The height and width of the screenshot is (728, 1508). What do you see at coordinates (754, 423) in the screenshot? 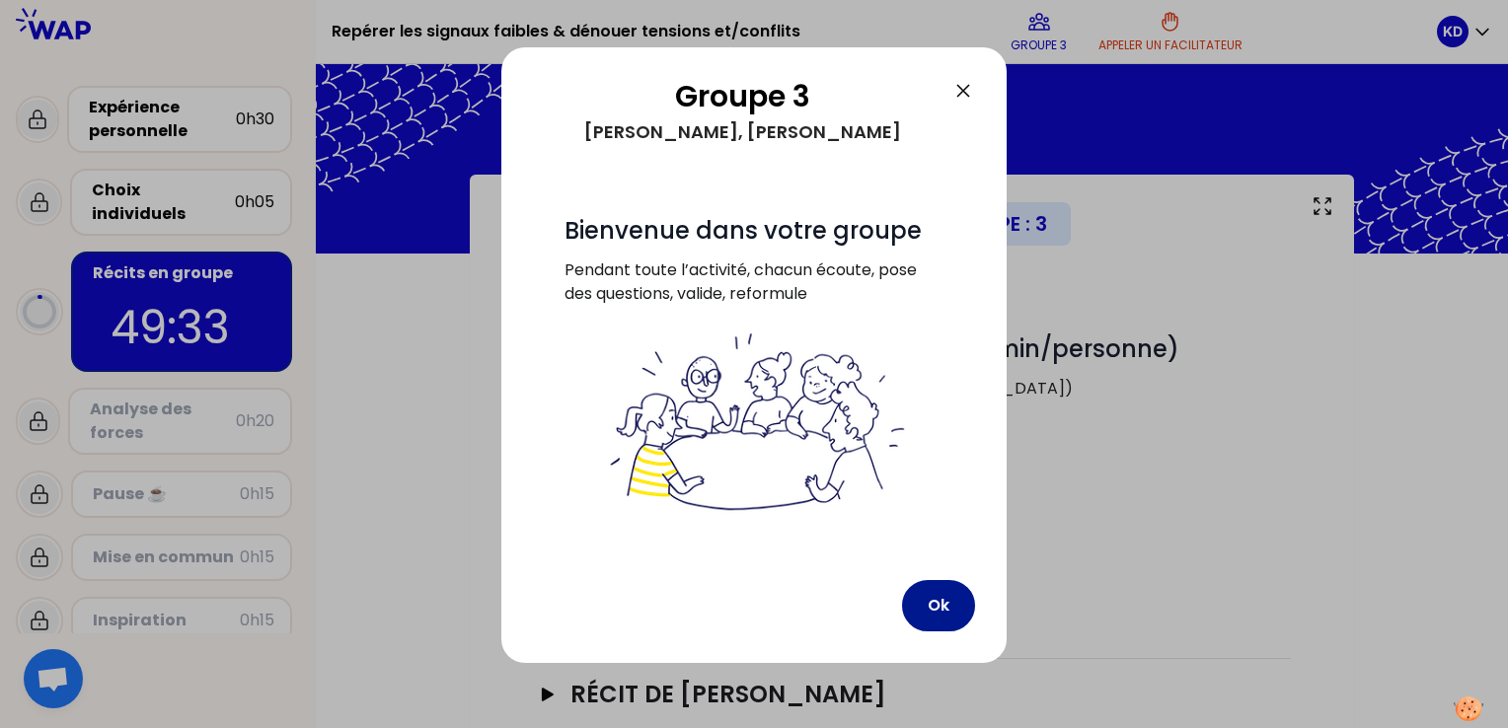
I see `img: filesOfInstructions%2Fbienvenue%20dans%20votre%20groupe%20-%20petit.png` at bounding box center [754, 423].